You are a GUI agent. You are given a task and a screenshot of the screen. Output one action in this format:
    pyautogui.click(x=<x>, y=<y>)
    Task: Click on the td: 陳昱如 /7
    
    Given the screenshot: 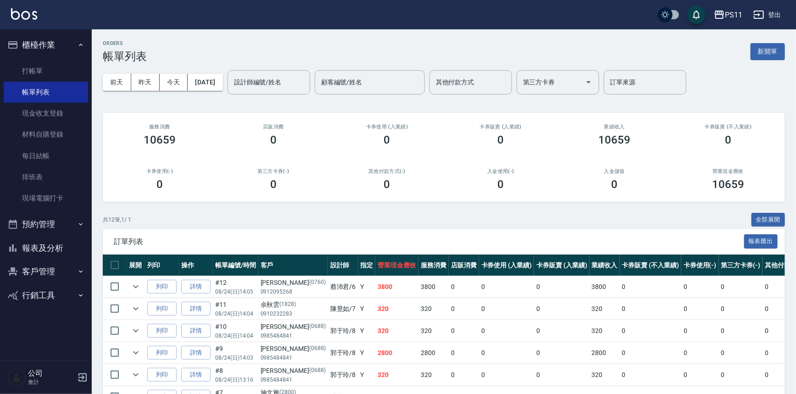 What is the action you would take?
    pyautogui.click(x=343, y=309)
    